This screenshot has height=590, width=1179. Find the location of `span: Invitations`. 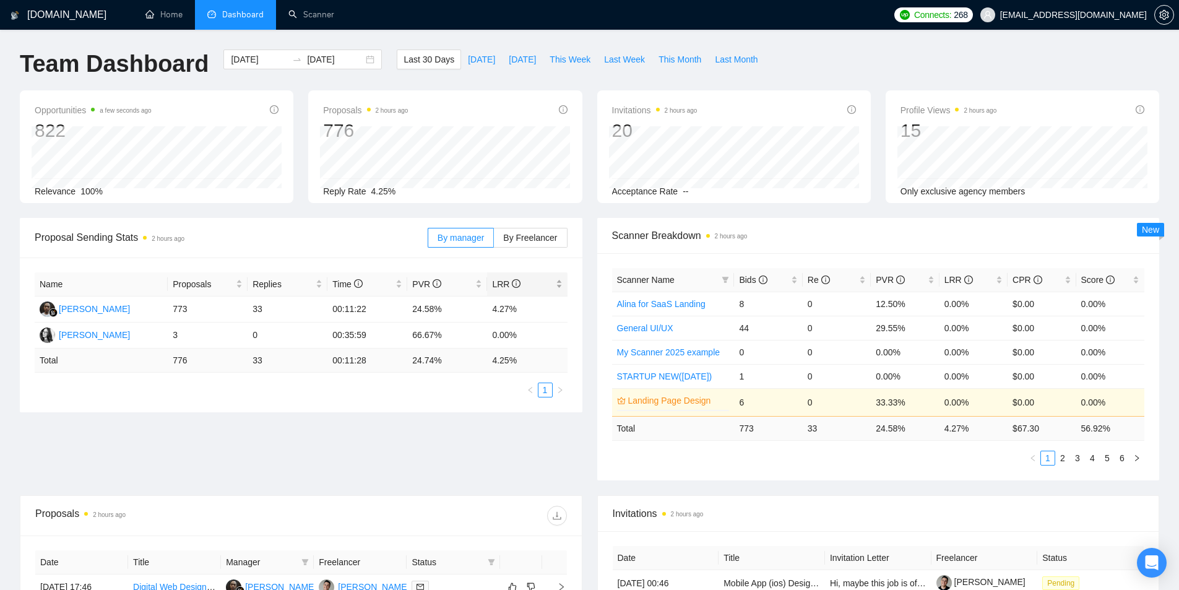

span: Invitations is located at coordinates (878, 513).